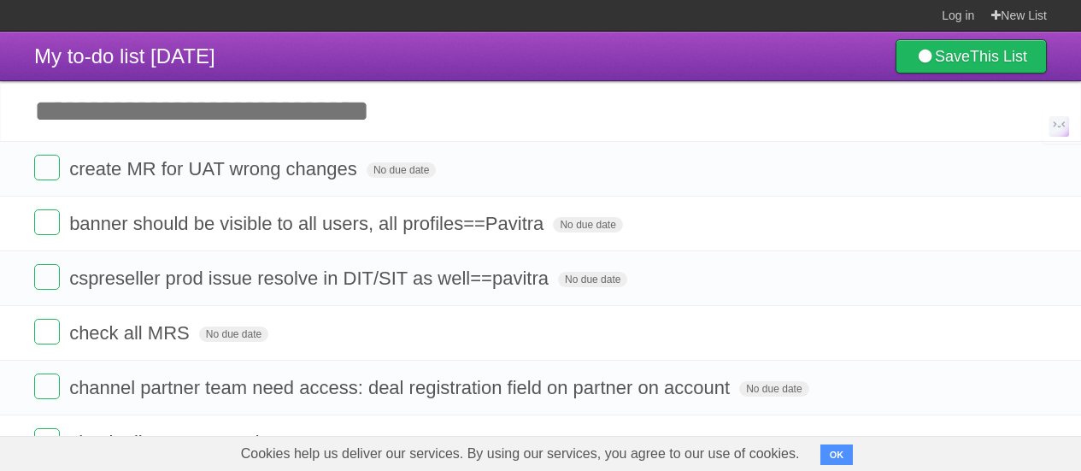 This screenshot has width=1081, height=471. I want to click on span: create MR for UAT wrong changes, so click(215, 168).